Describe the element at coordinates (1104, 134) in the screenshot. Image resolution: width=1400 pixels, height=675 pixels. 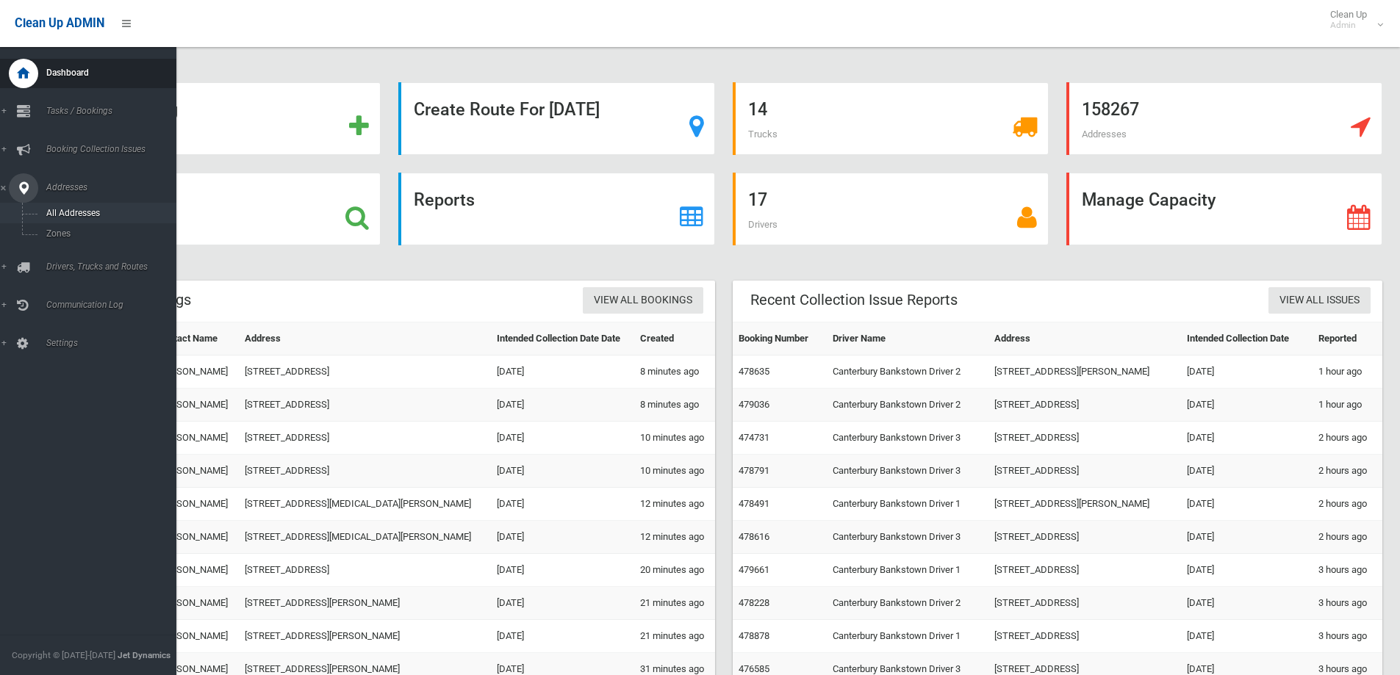
I see `span: Addresses` at that location.